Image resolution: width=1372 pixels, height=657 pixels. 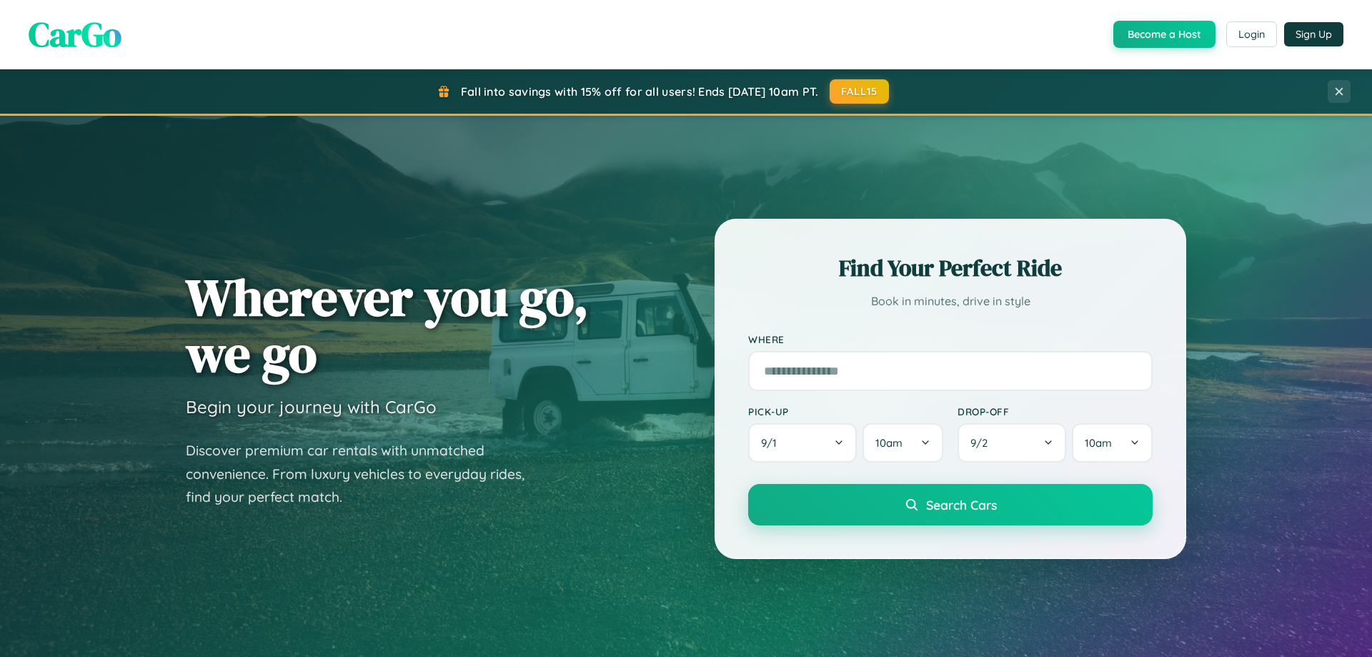 What do you see at coordinates (950, 301) in the screenshot?
I see `p: Book in minutes, drive in style` at bounding box center [950, 301].